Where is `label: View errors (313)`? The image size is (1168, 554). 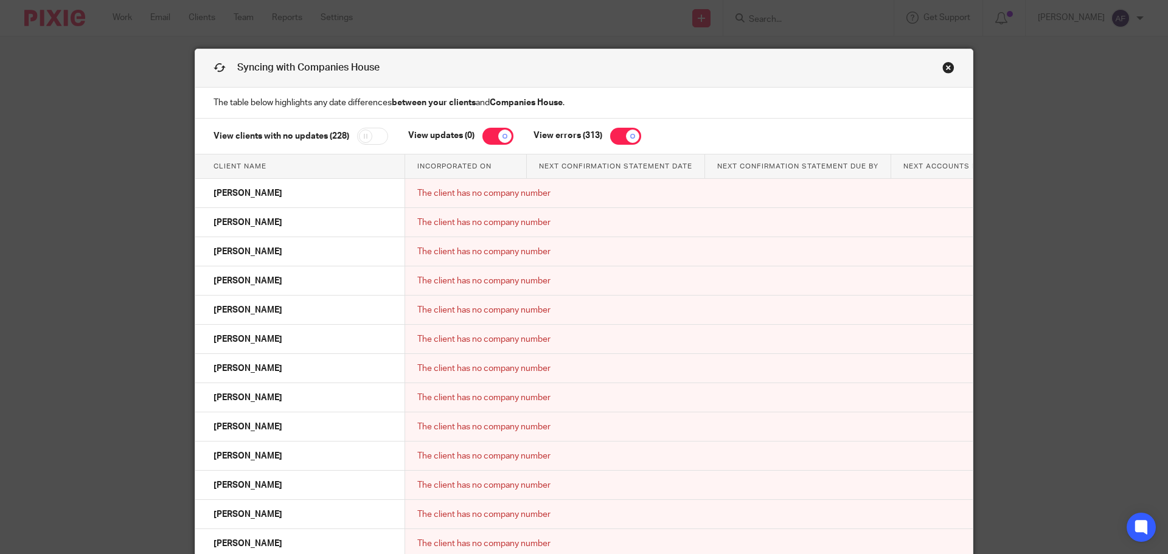 label: View errors (313) is located at coordinates (558, 136).